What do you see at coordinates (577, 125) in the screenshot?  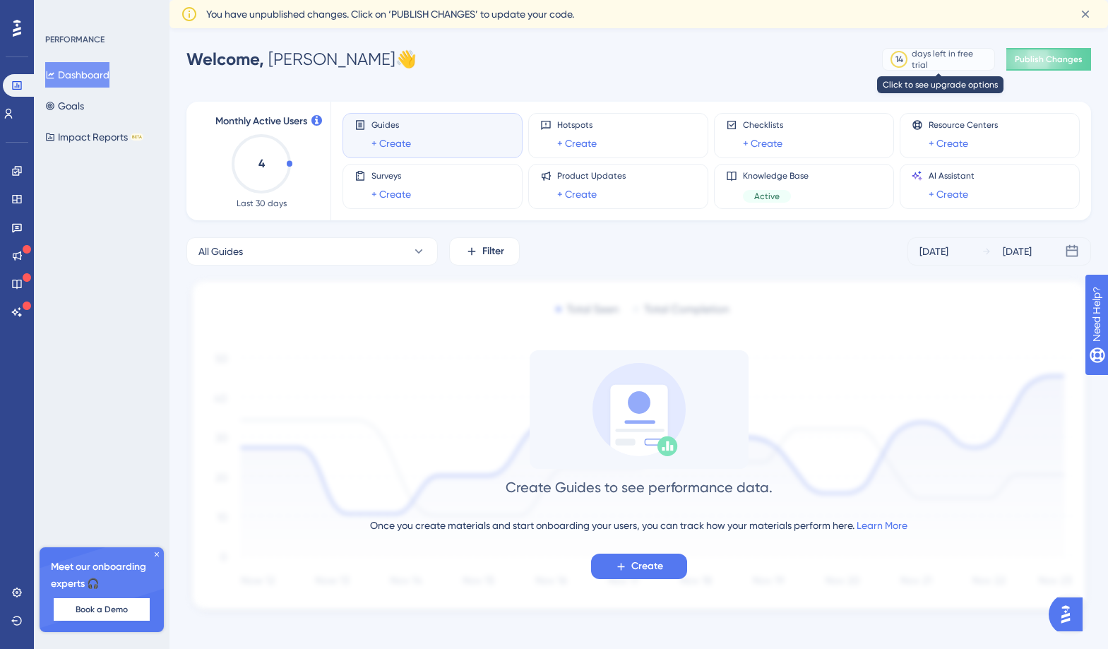 I see `span: Hotspots` at bounding box center [577, 125].